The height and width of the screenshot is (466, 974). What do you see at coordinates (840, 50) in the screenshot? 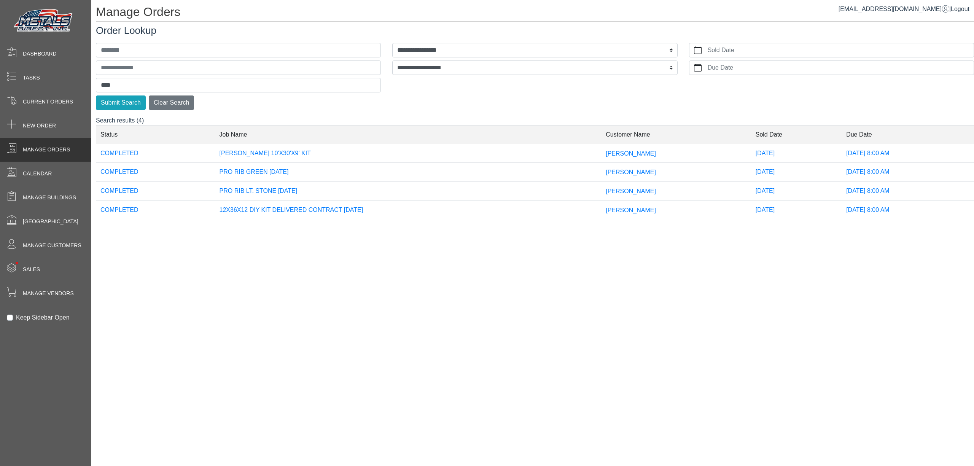
I see `label: Sold Date` at bounding box center [840, 50].